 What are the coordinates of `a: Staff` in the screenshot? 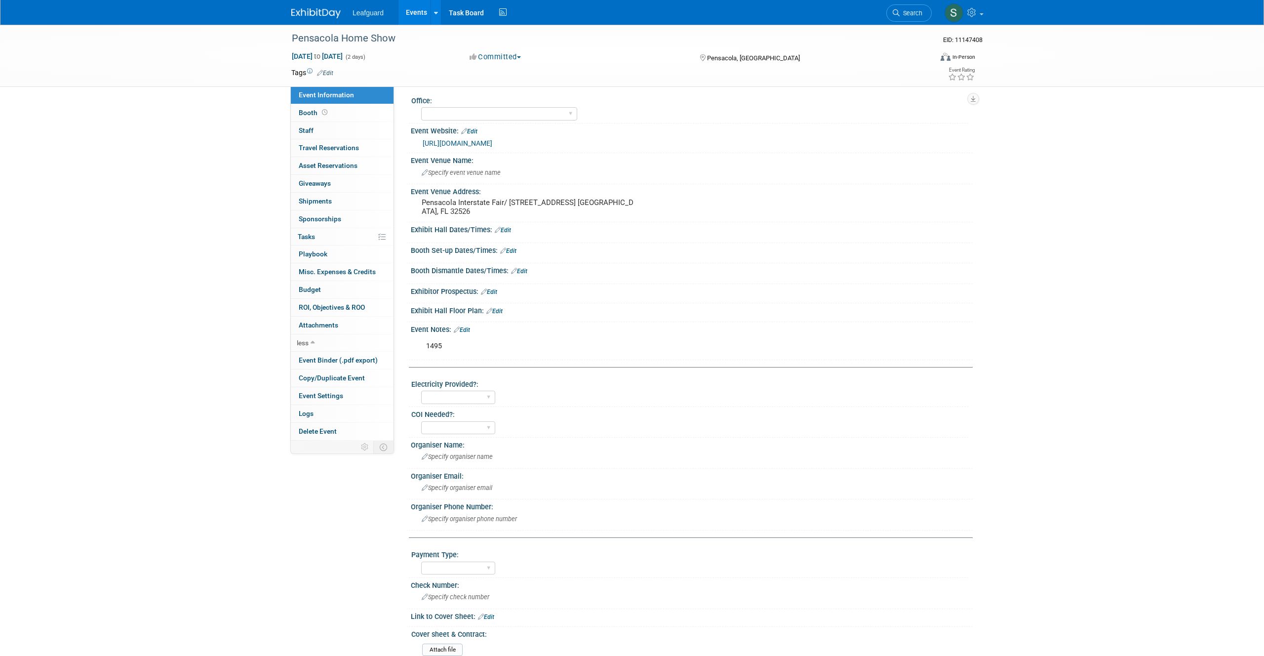 It's located at (342, 130).